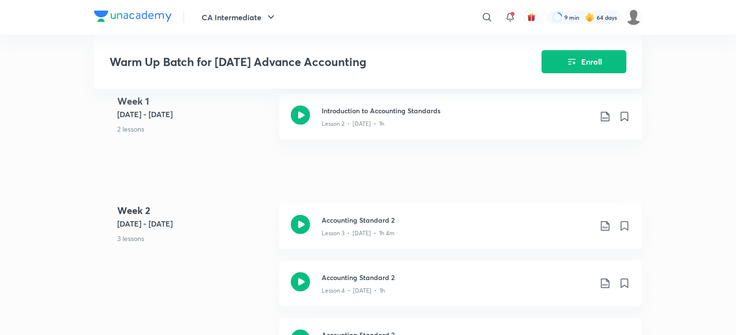 Image resolution: width=736 pixels, height=335 pixels. What do you see at coordinates (194, 129) in the screenshot?
I see `p: 2 lessons` at bounding box center [194, 129].